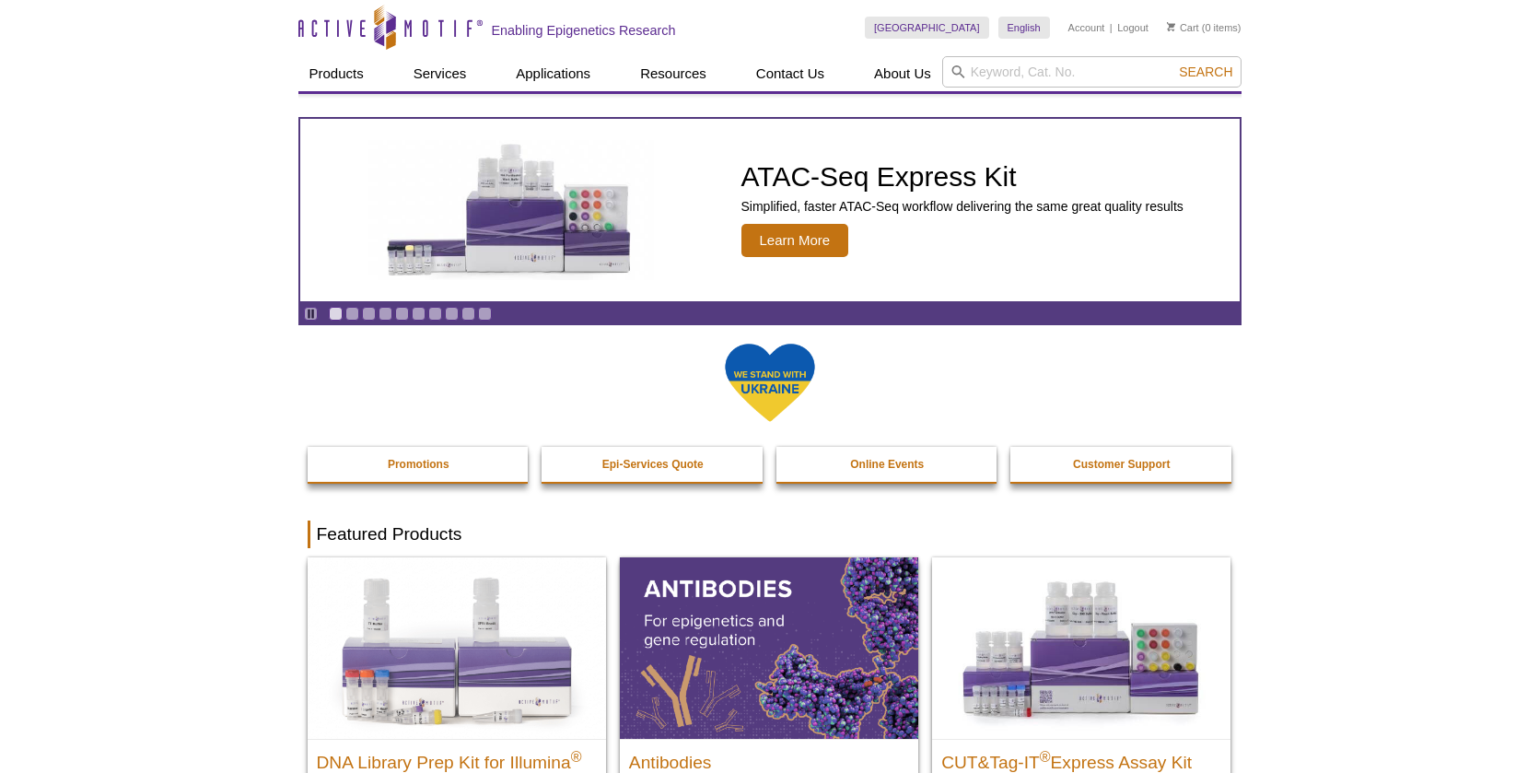 This screenshot has height=773, width=1539. I want to click on button: Search, so click(1206, 72).